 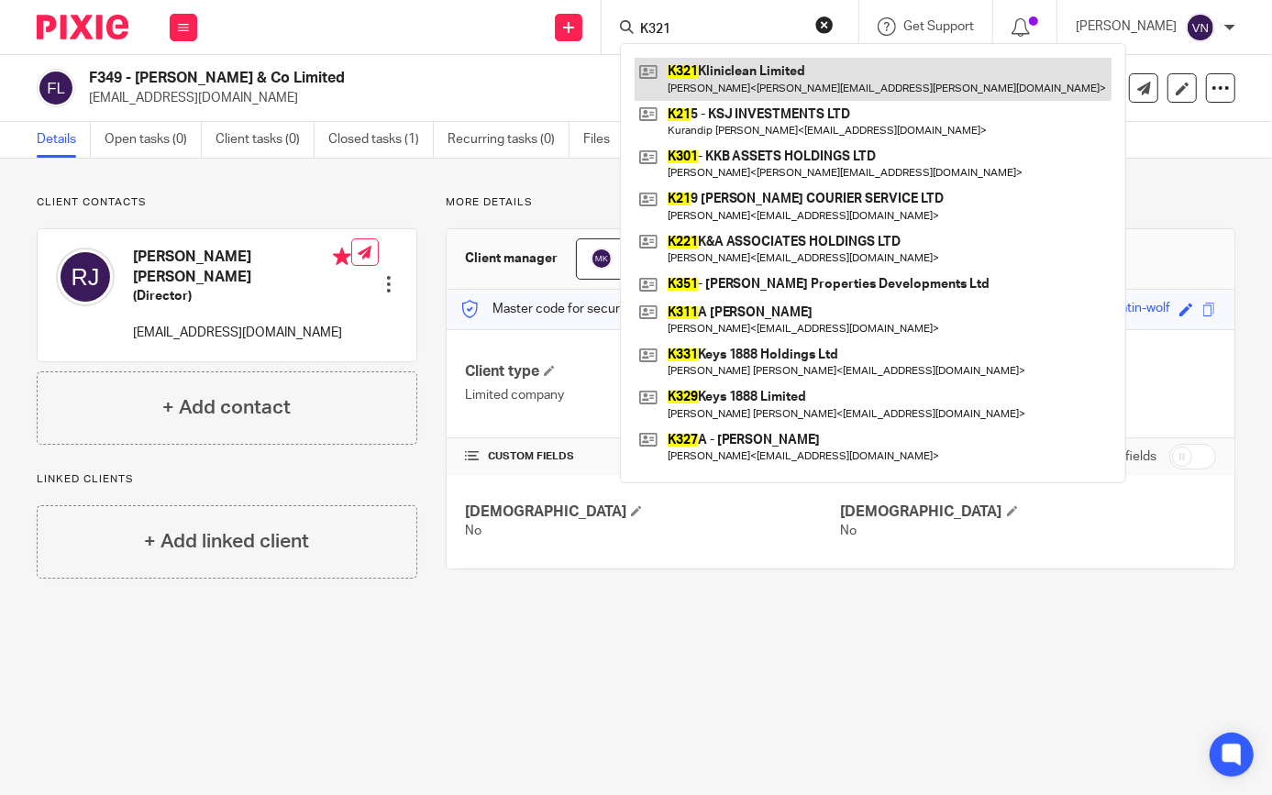 What do you see at coordinates (840, 203) in the screenshot?
I see `p: More details` at bounding box center [840, 203].